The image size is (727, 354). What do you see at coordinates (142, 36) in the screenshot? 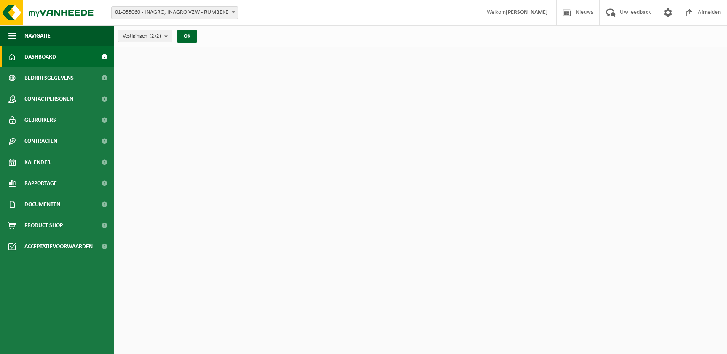
I see `span: Vestigingen` at bounding box center [142, 36].